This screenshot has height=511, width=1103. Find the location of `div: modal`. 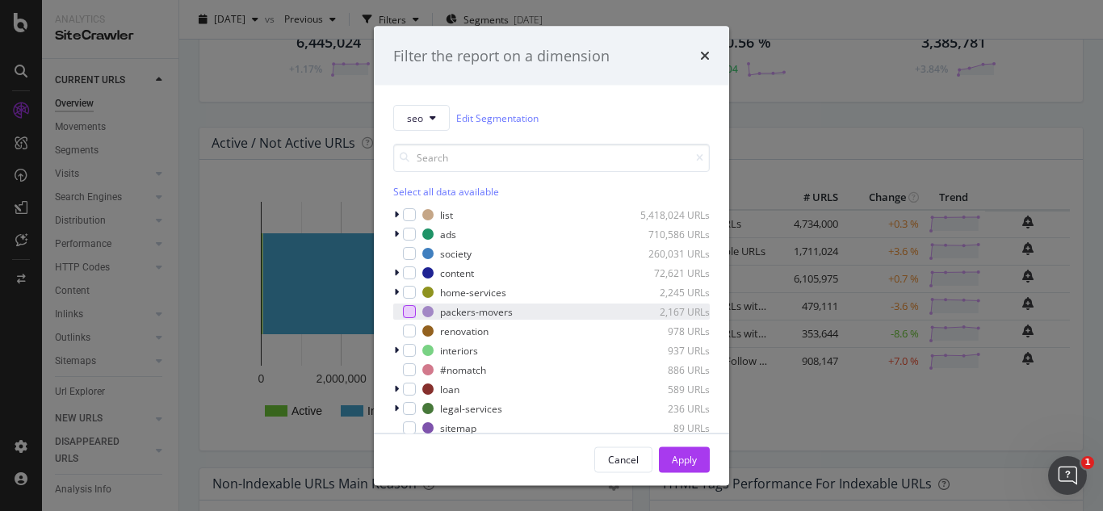

div: modal is located at coordinates (552, 255).